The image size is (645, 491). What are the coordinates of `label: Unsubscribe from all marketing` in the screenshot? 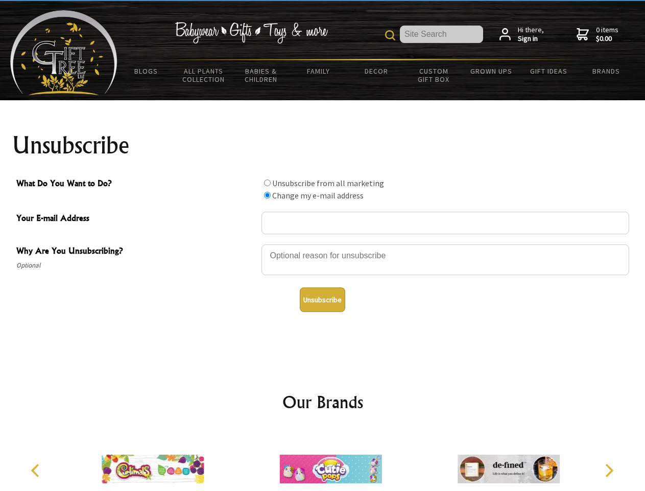 It's located at (328, 183).